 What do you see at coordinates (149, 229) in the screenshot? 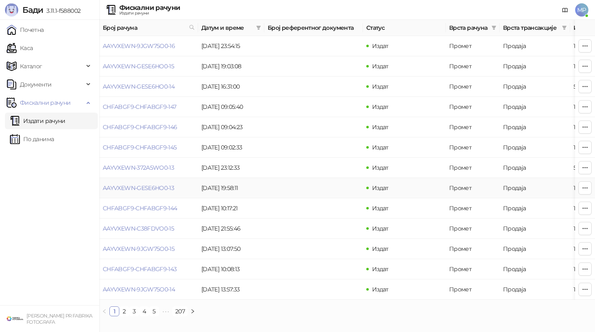
I see `td: AAYVXEWN-C38FDVO0-15` at bounding box center [149, 229].